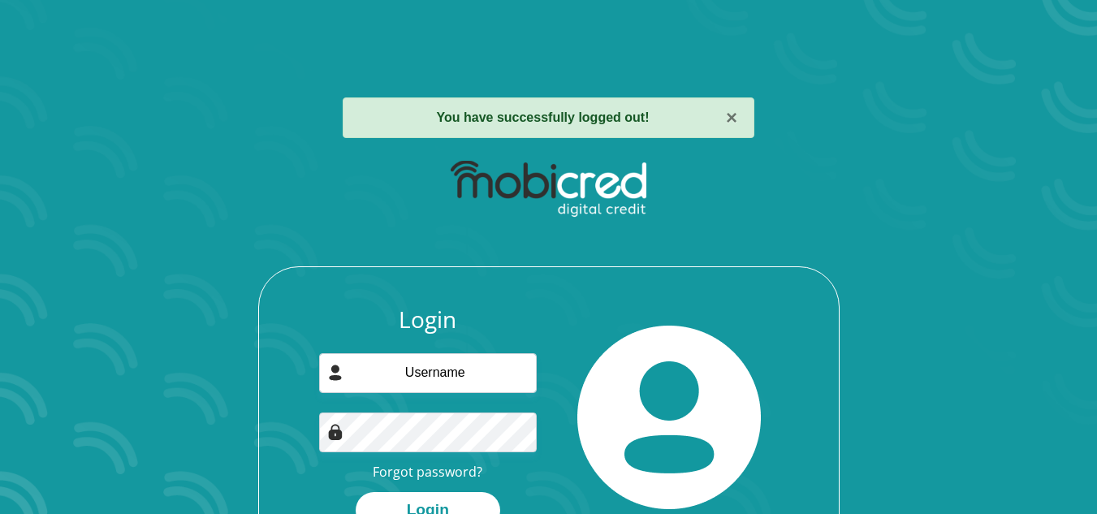 The image size is (1097, 514). What do you see at coordinates (543, 117) in the screenshot?
I see `strong: You have successfully logged out!` at bounding box center [543, 117].